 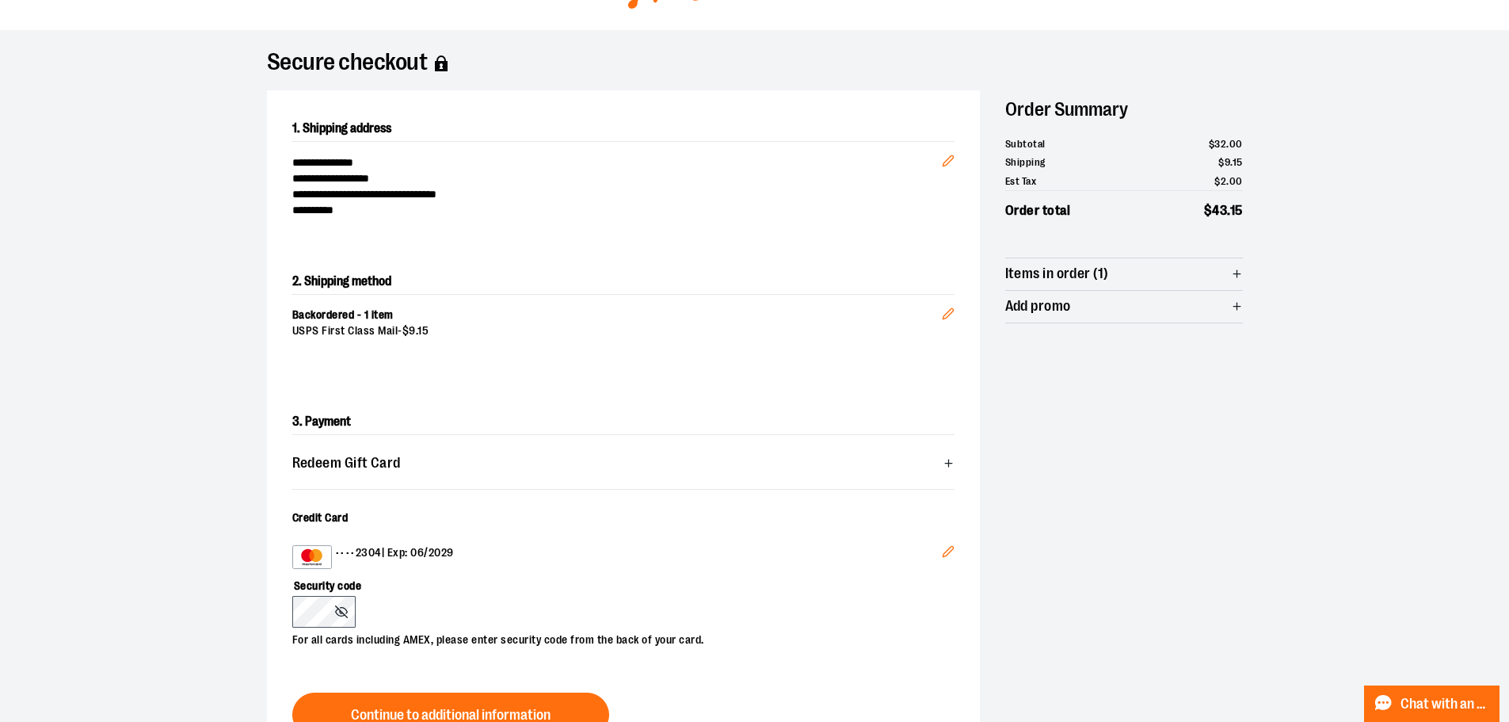 I want to click on span: Redeem Gift Card, so click(x=346, y=463).